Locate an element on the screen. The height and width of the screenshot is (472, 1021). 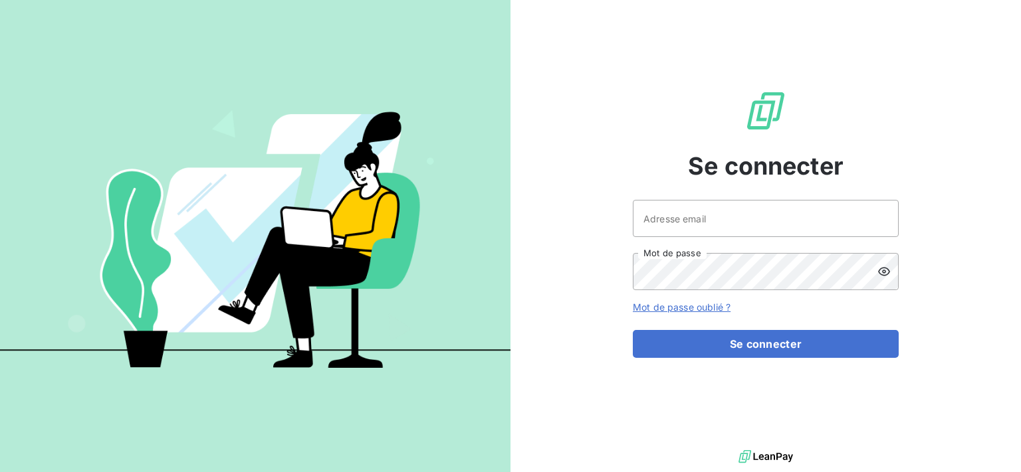
img: logo is located at coordinates (765, 457).